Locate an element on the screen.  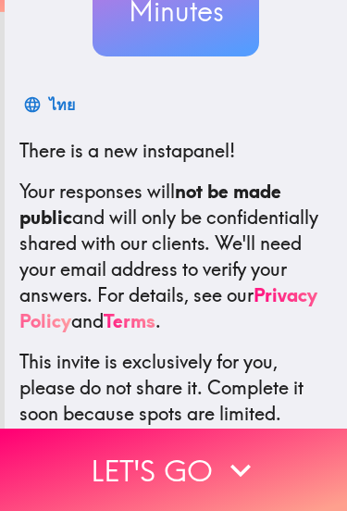
span: There is a new instapanel! is located at coordinates (127, 150).